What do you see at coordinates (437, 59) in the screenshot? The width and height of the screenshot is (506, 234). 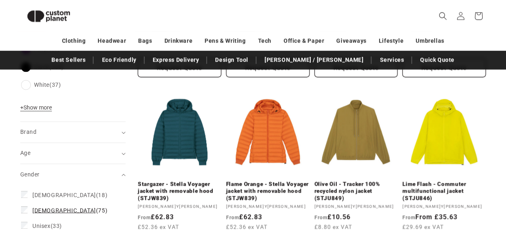 I see `a: Quick Quote` at bounding box center [437, 59].